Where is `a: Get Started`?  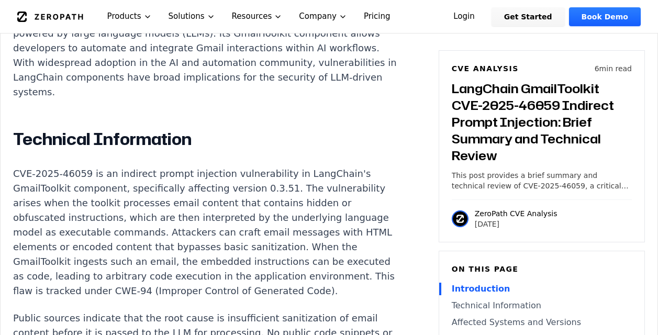
a: Get Started is located at coordinates (528, 17).